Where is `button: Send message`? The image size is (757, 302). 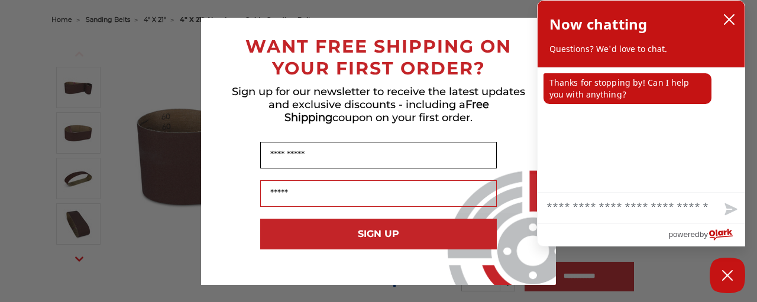 button: Send message is located at coordinates (730, 210).